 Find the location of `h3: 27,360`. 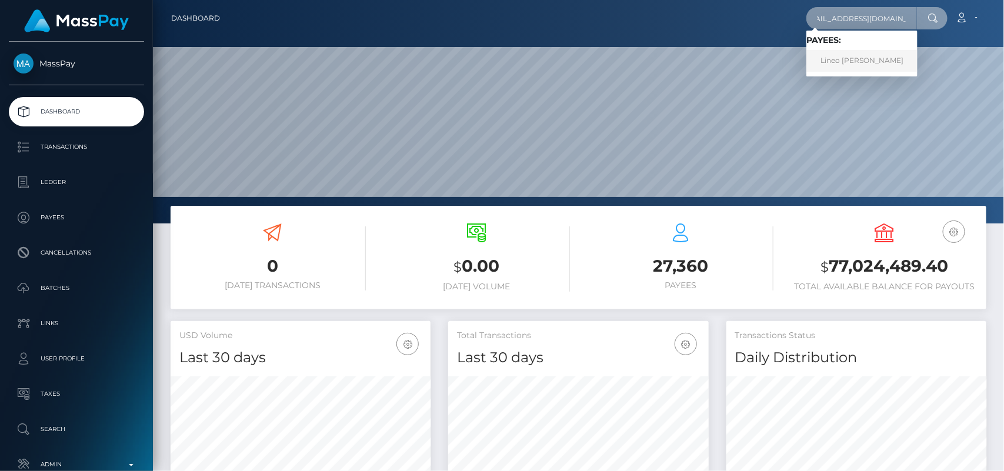

h3: 27,360 is located at coordinates (681, 266).